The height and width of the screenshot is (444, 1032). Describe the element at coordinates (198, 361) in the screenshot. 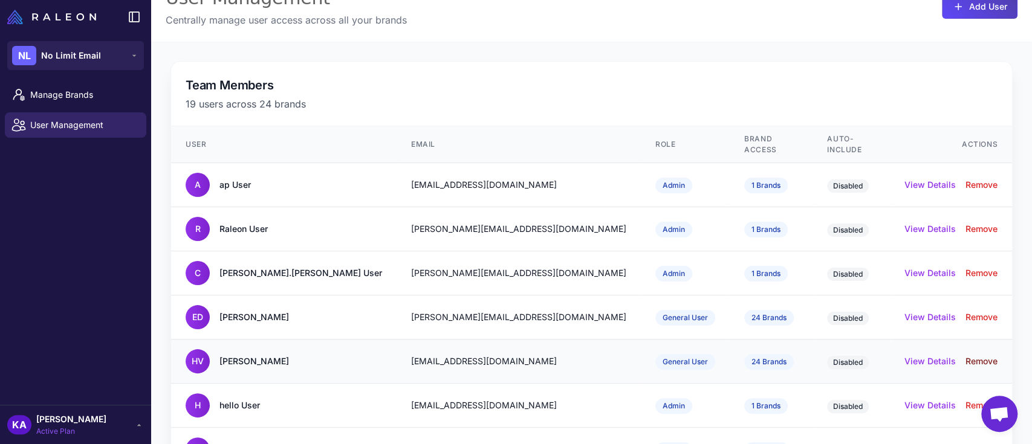

I see `div: HV` at that location.